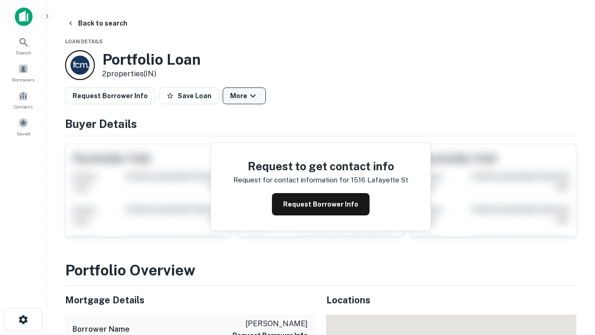  What do you see at coordinates (23, 133) in the screenshot?
I see `span: Saved` at bounding box center [23, 133].